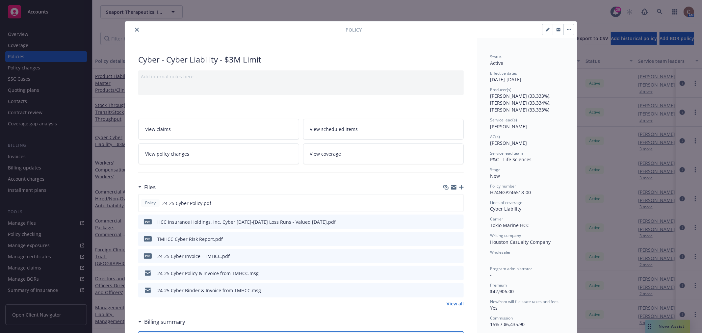  What do you see at coordinates (384, 129) in the screenshot?
I see `a: View scheduled items` at bounding box center [384, 129].